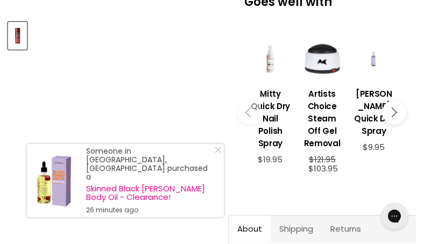 The image size is (424, 244). What do you see at coordinates (296, 229) in the screenshot?
I see `a: Shipping` at bounding box center [296, 229].